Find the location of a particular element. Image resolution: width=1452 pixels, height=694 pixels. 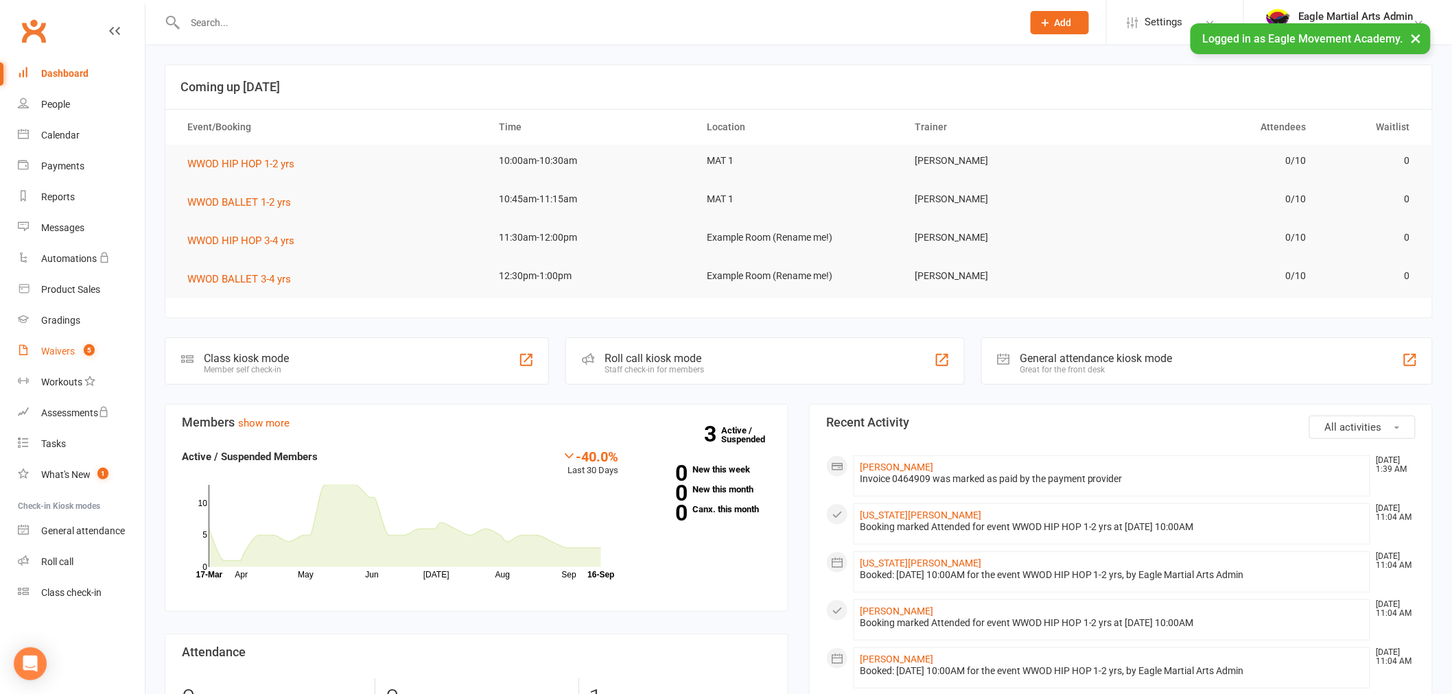

span: WWOD HIP HOP 1-2 yrs is located at coordinates (241, 164).